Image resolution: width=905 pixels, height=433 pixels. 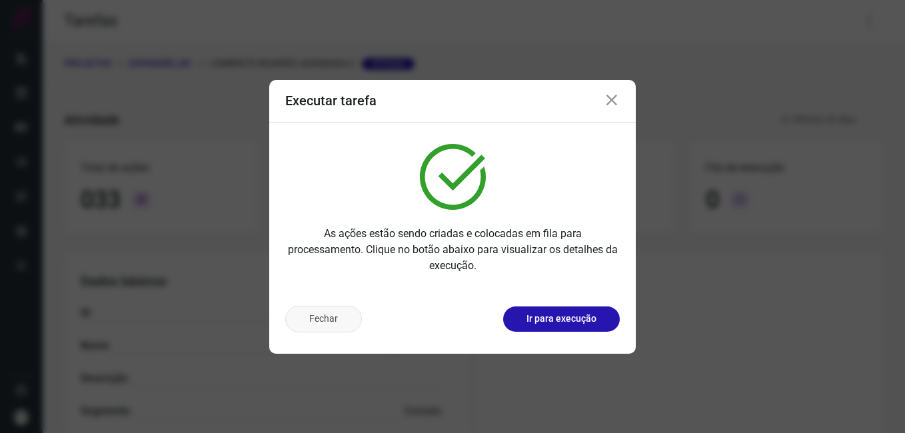 What do you see at coordinates (331, 101) in the screenshot?
I see `h3: Executar tarefa` at bounding box center [331, 101].